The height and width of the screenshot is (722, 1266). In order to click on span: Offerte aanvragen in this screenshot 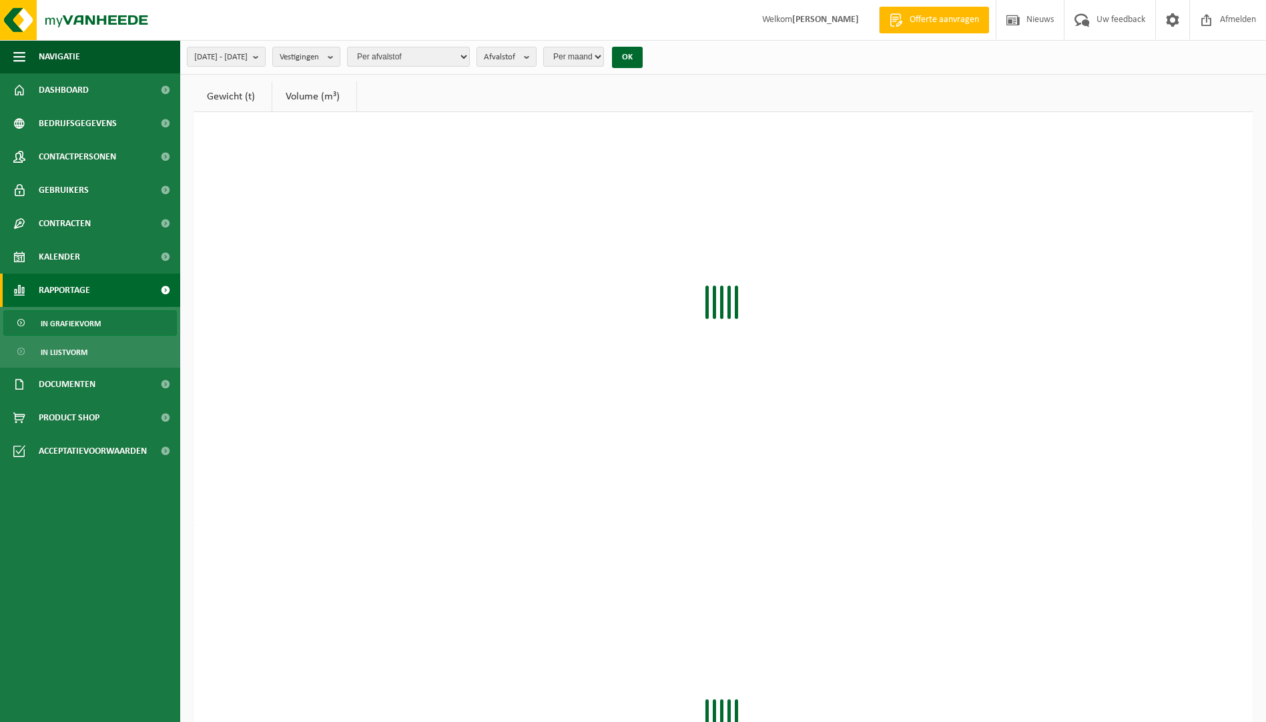, I will do `click(944, 20)`.